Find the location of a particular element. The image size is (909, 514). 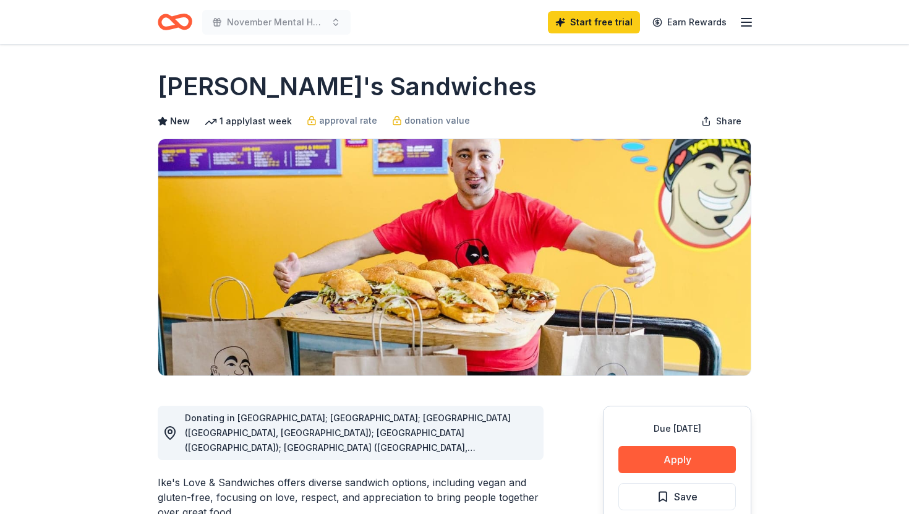

a: Home is located at coordinates (175, 22).